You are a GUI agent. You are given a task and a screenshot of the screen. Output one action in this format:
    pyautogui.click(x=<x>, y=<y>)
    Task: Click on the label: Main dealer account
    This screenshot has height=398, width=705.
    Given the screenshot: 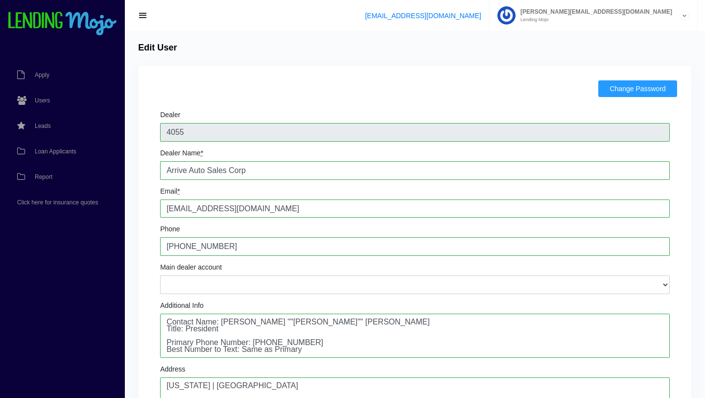 What is the action you would take?
    pyautogui.click(x=191, y=267)
    